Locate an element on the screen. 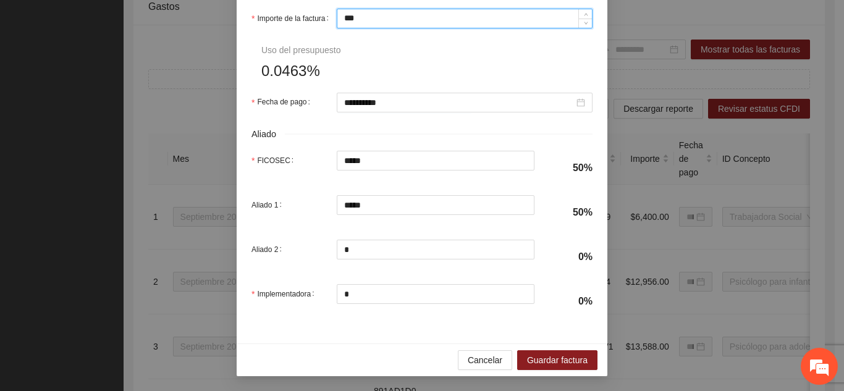 The image size is (844, 391). label: Fecha de pago: is located at coordinates (283, 103).